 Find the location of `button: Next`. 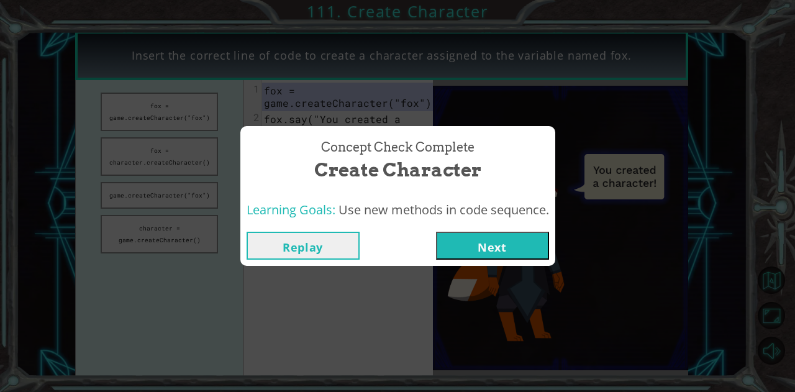

button: Next is located at coordinates (493, 245).